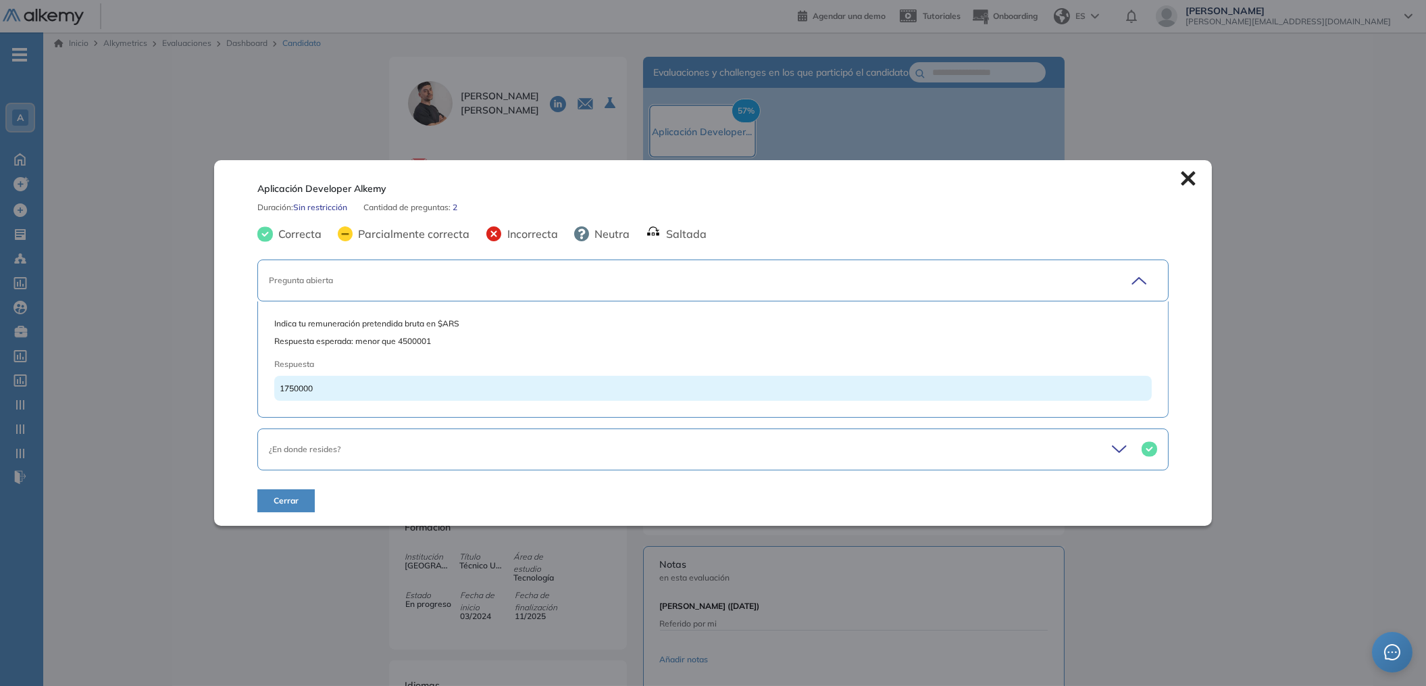 This screenshot has height=686, width=1426. Describe the element at coordinates (684, 234) in the screenshot. I see `span: Saltada` at that location.